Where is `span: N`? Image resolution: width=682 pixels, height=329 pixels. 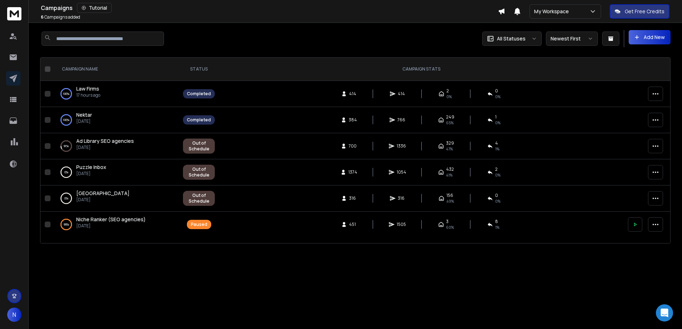 span: N is located at coordinates (14, 315).